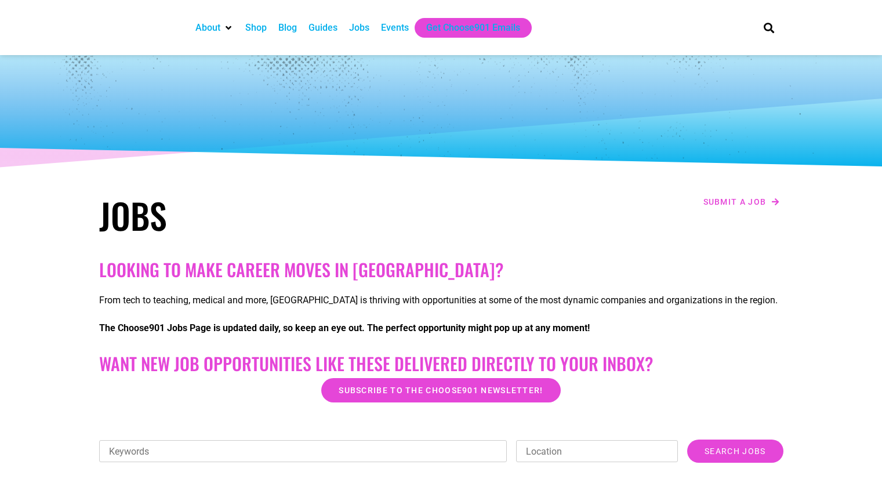 The image size is (882, 479). Describe the element at coordinates (735, 202) in the screenshot. I see `span: Submit a job` at that location.